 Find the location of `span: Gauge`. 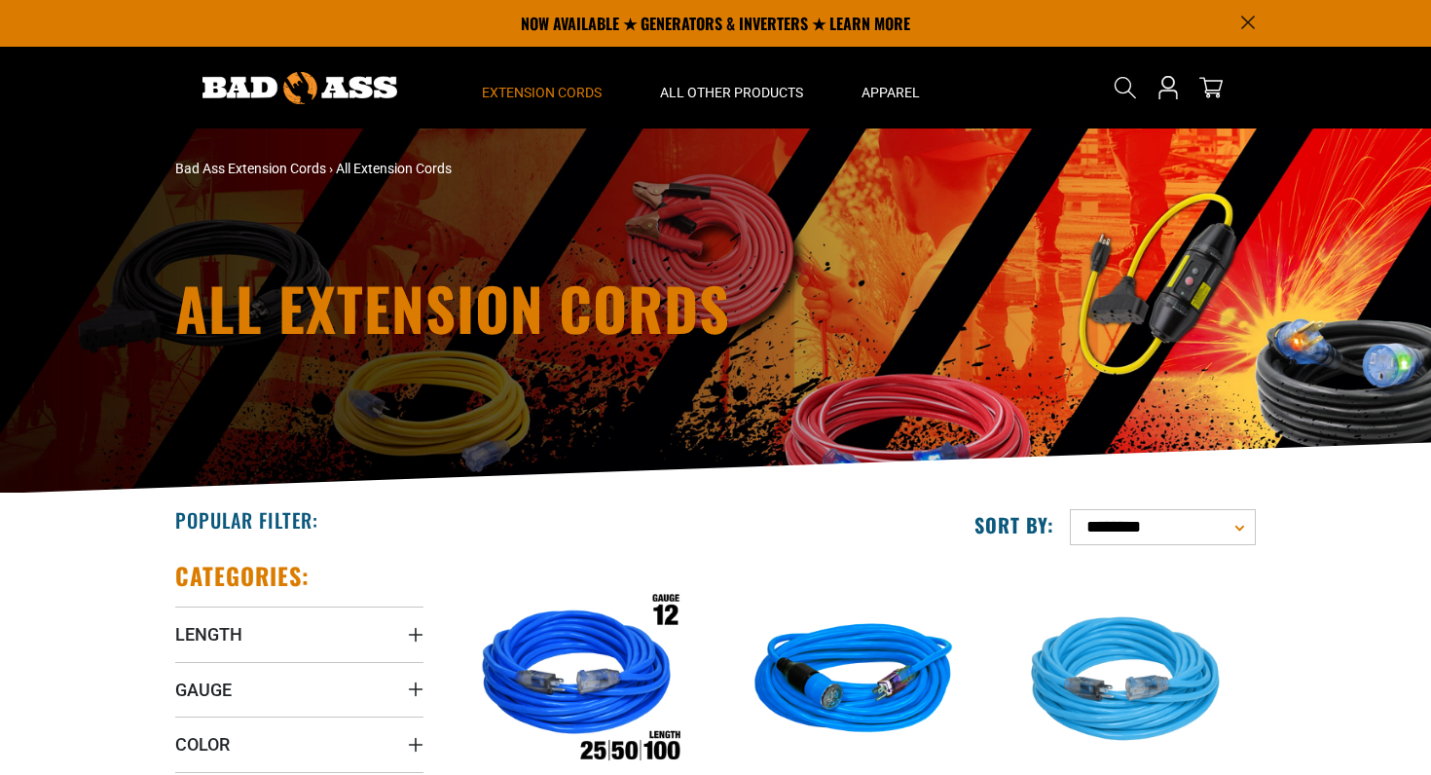

span: Gauge is located at coordinates (203, 689).